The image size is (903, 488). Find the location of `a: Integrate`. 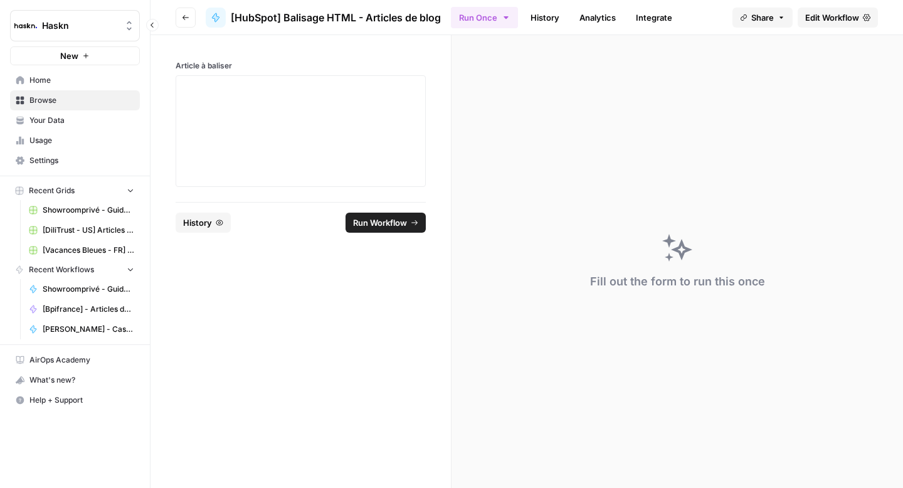

a: Integrate is located at coordinates (654, 18).